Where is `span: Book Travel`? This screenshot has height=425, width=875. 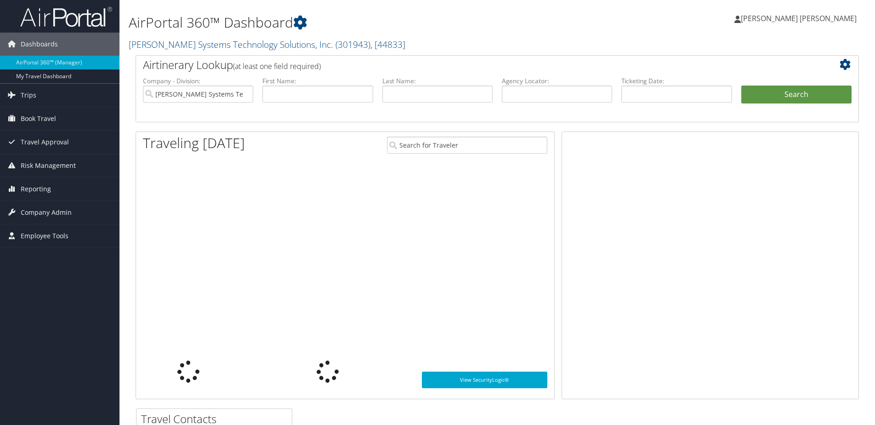
span: Book Travel is located at coordinates (38, 119).